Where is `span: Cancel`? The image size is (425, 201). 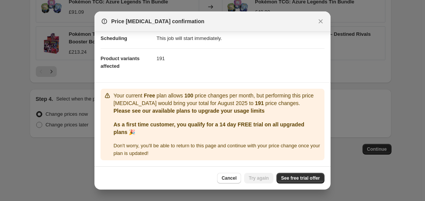
span: Cancel is located at coordinates (229, 178).